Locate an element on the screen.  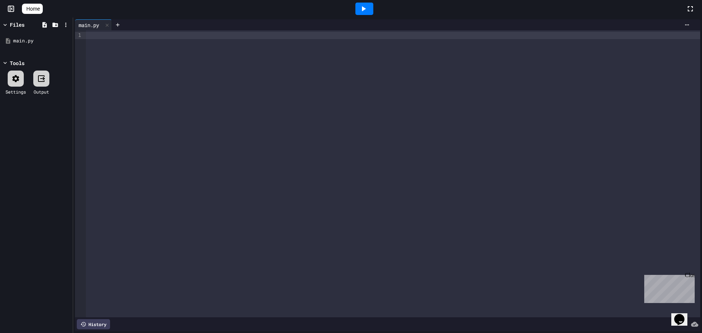
div: History is located at coordinates (93, 324).